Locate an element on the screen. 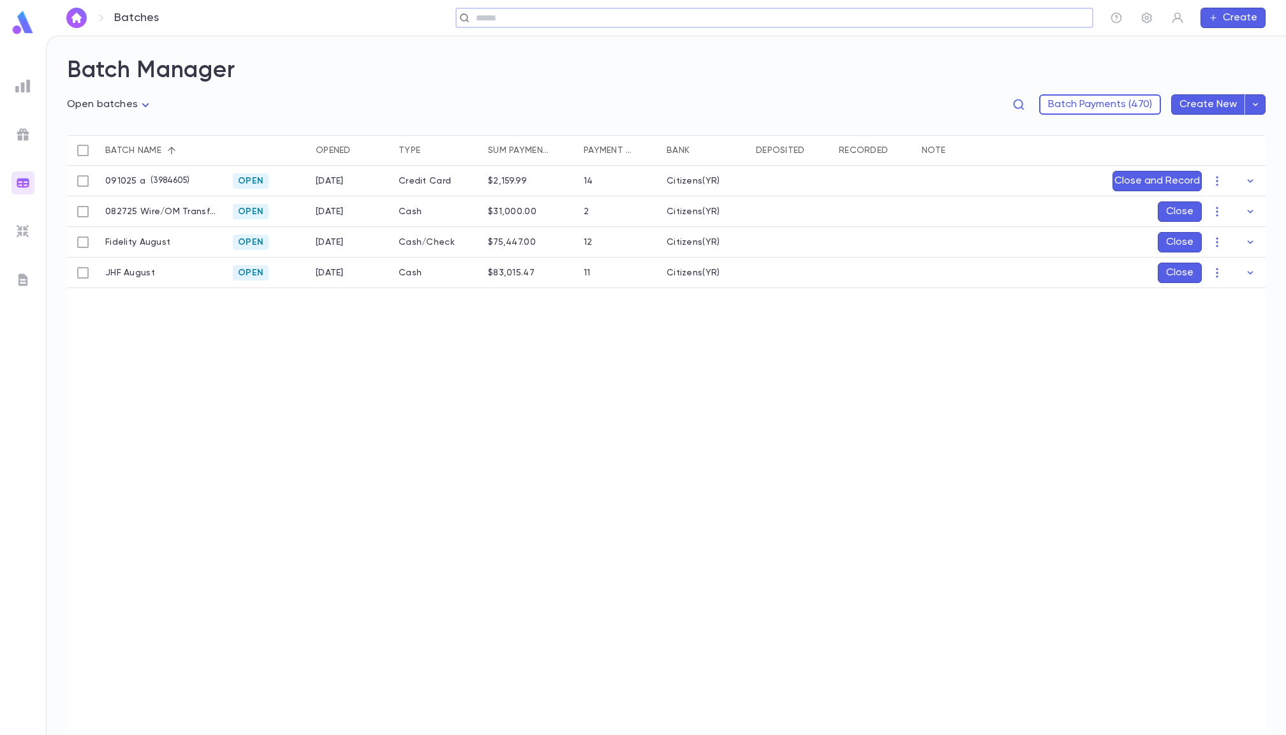  button: Create New is located at coordinates (1208, 105).